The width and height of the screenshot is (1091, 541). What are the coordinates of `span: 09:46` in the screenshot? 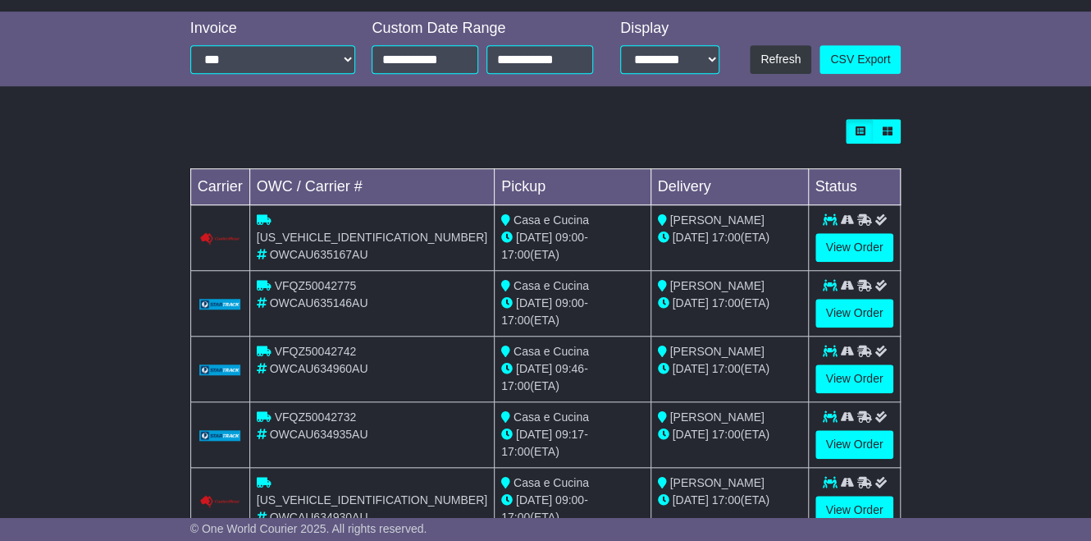 It's located at (569, 368).